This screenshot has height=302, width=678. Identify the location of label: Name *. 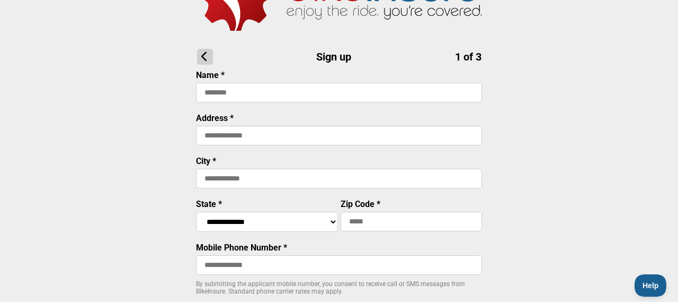
(210, 75).